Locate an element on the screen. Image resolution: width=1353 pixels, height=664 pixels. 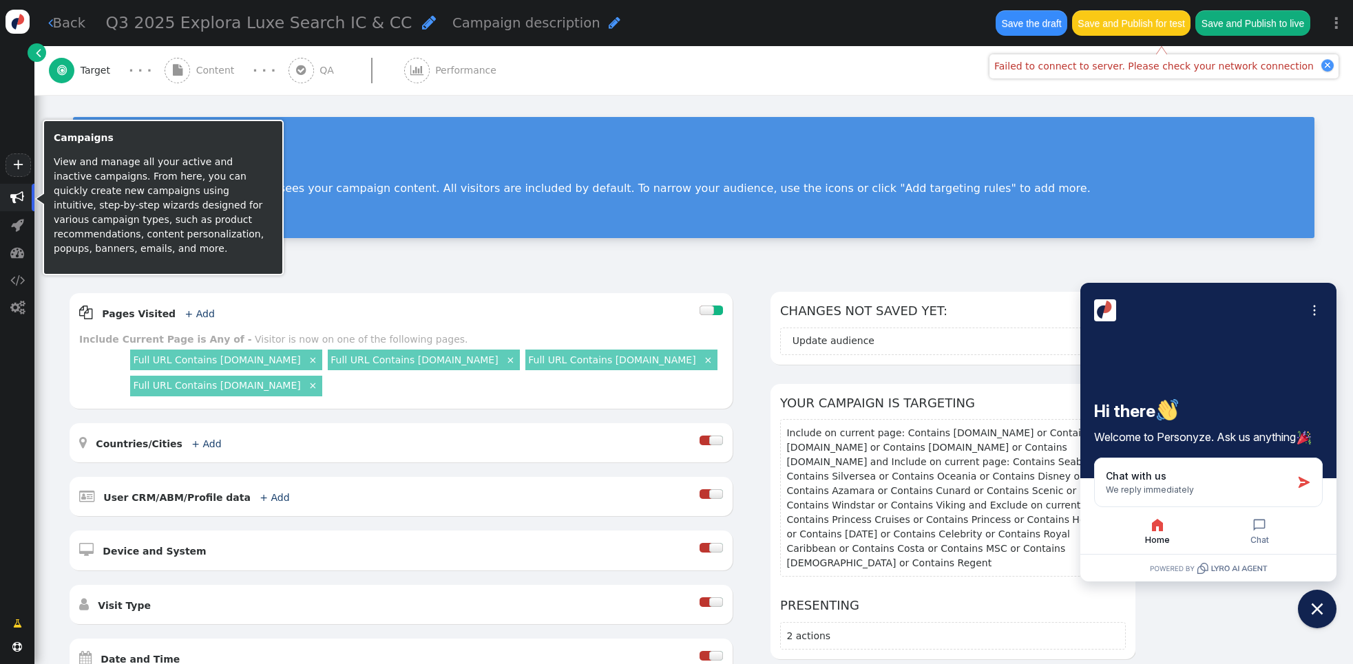
a:  Performance is located at coordinates (465, 70).